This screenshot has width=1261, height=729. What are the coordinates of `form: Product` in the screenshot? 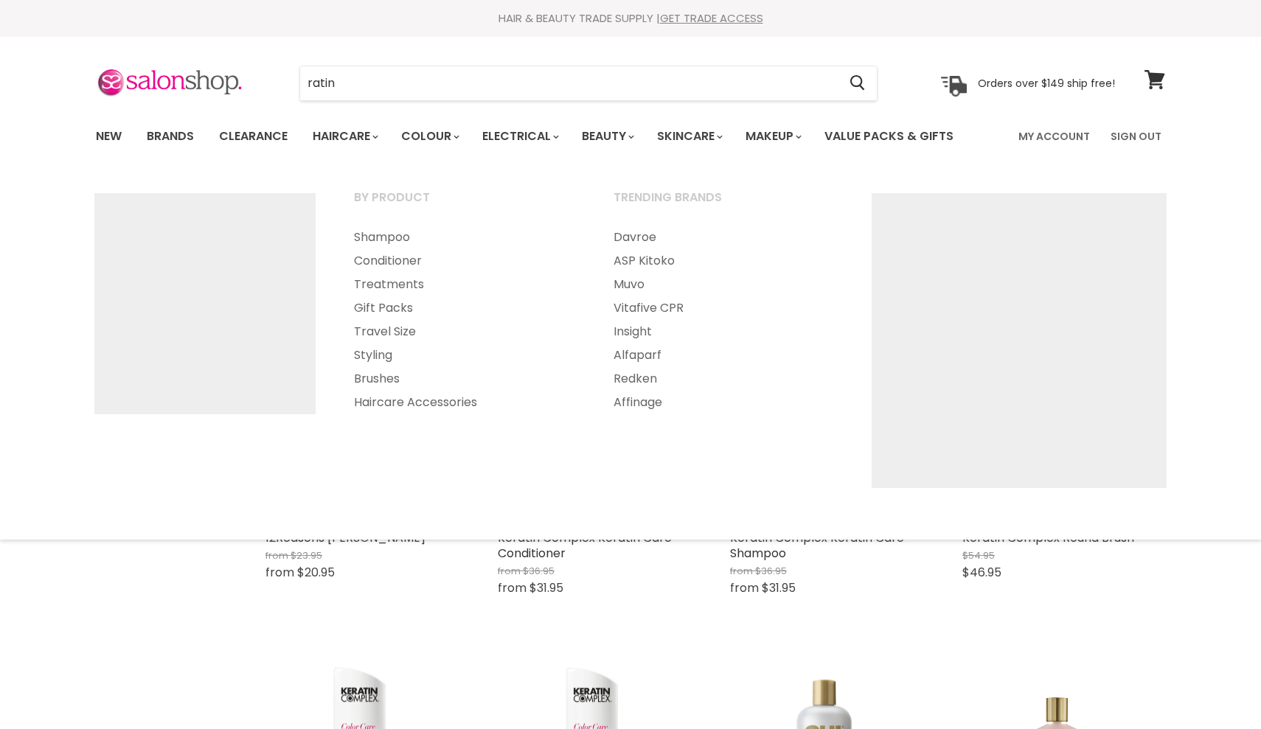 It's located at (588, 83).